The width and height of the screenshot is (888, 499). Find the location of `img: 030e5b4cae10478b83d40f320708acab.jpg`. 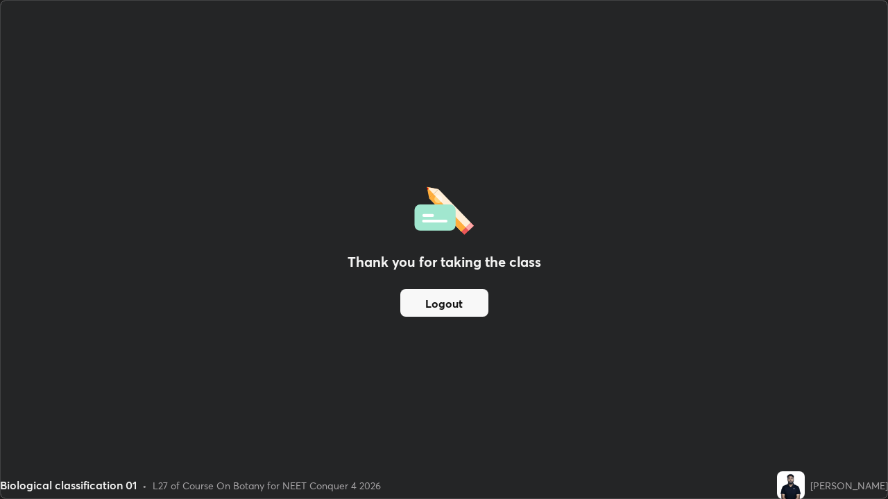

img: 030e5b4cae10478b83d40f320708acab.jpg is located at coordinates (791, 486).